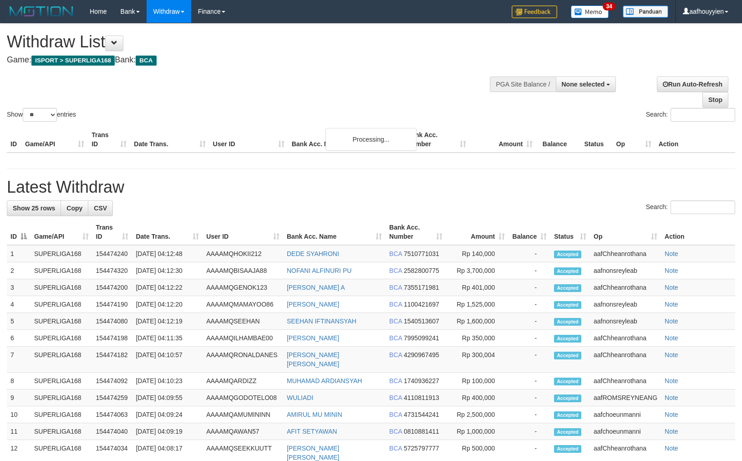 This screenshot has height=461, width=742. Describe the element at coordinates (693, 84) in the screenshot. I see `a: Run Auto-Refresh` at that location.